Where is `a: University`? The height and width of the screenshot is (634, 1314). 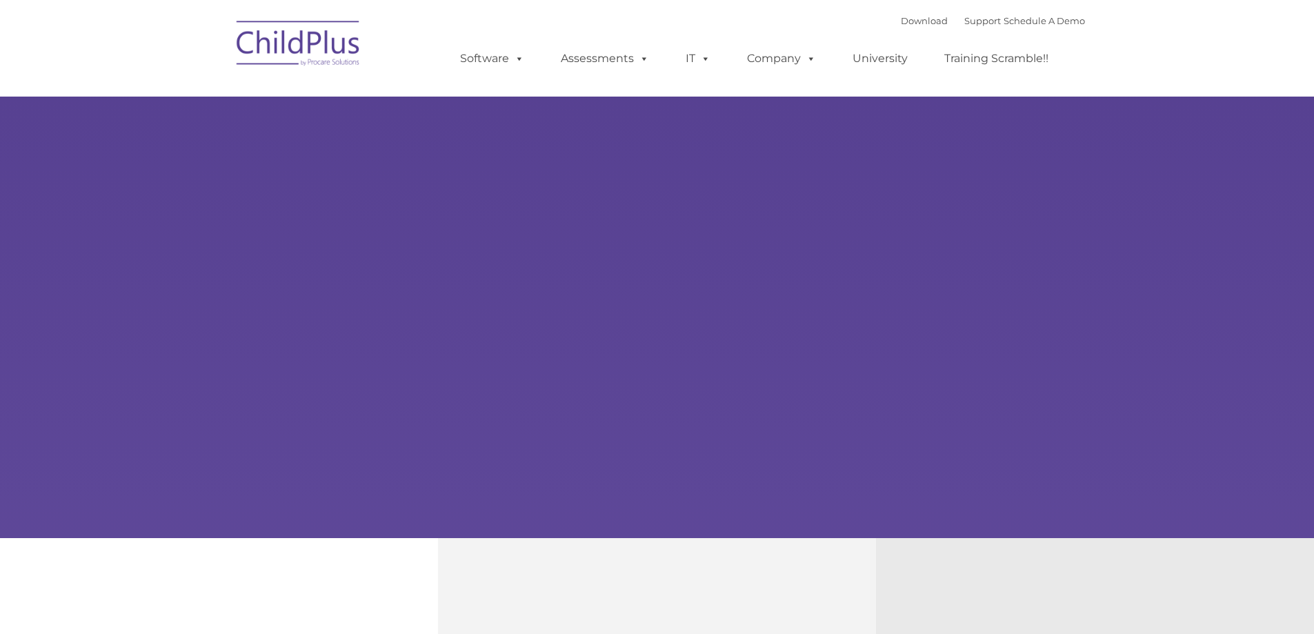 a: University is located at coordinates (880, 59).